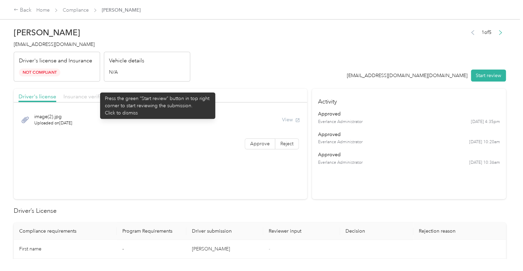  What do you see at coordinates (377, 231) in the screenshot?
I see `th: Decision` at bounding box center [377, 231].